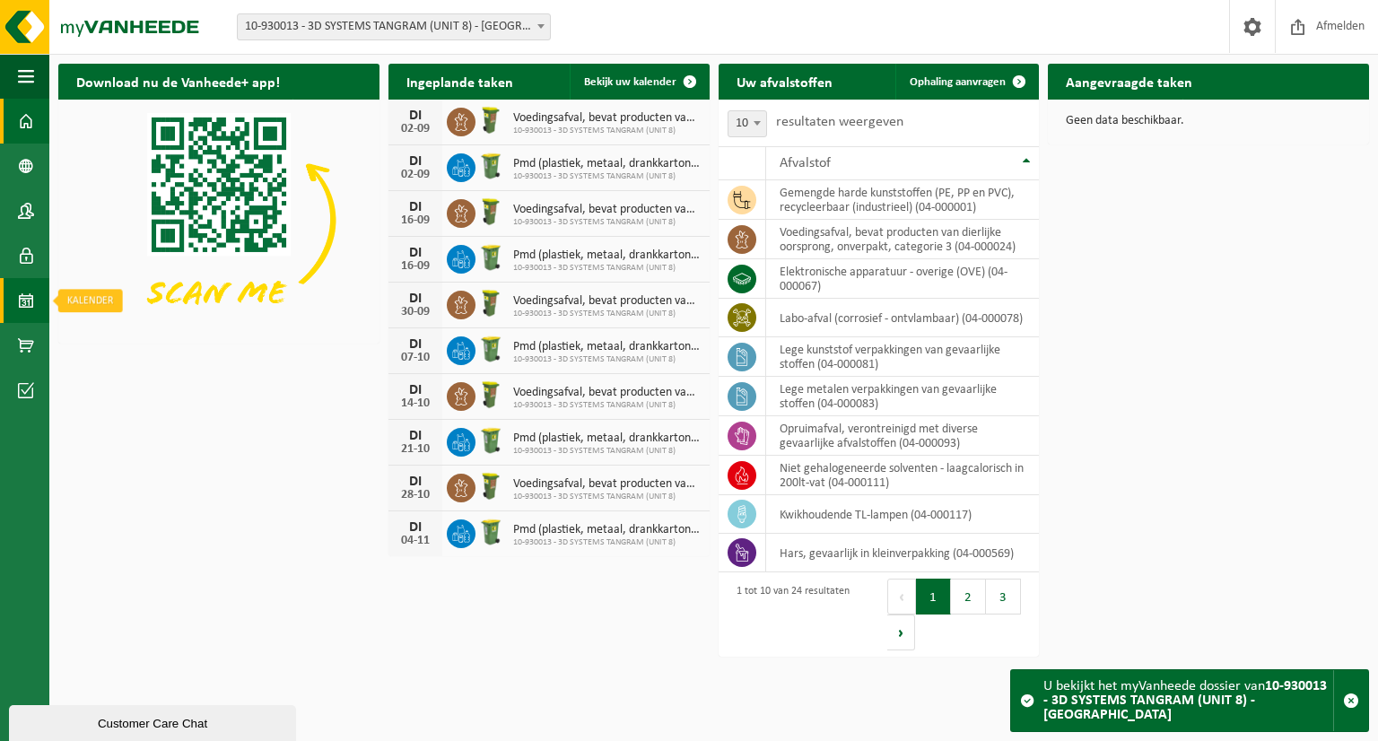 The width and height of the screenshot is (1378, 741). Describe the element at coordinates (967, 82) in the screenshot. I see `a: Ophaling aanvragen` at that location.